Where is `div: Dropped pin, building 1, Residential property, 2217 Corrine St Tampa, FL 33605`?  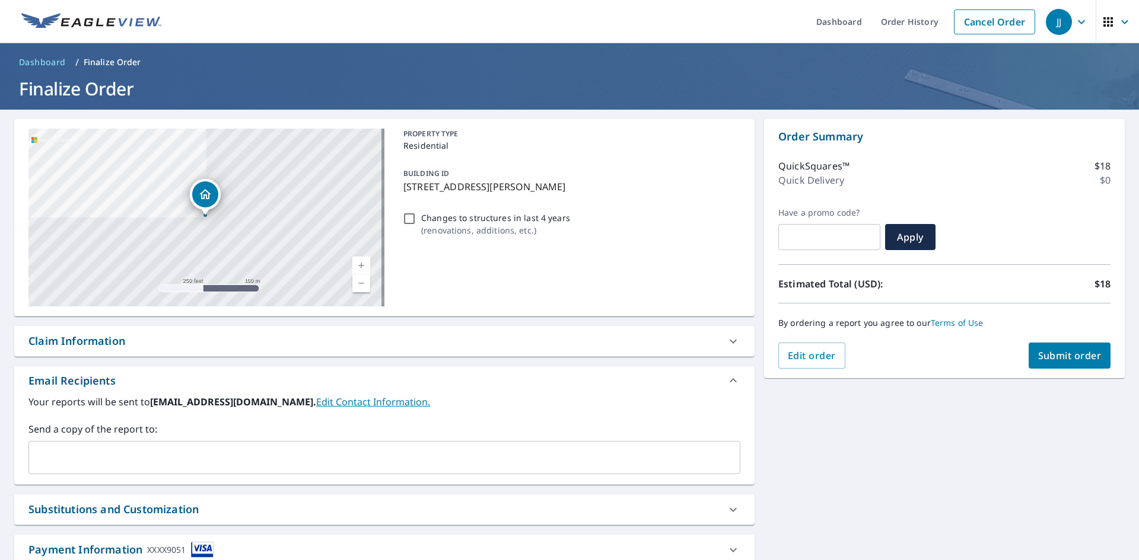 div: Dropped pin, building 1, Residential property, 2217 Corrine St Tampa, FL 33605 is located at coordinates (205, 197).